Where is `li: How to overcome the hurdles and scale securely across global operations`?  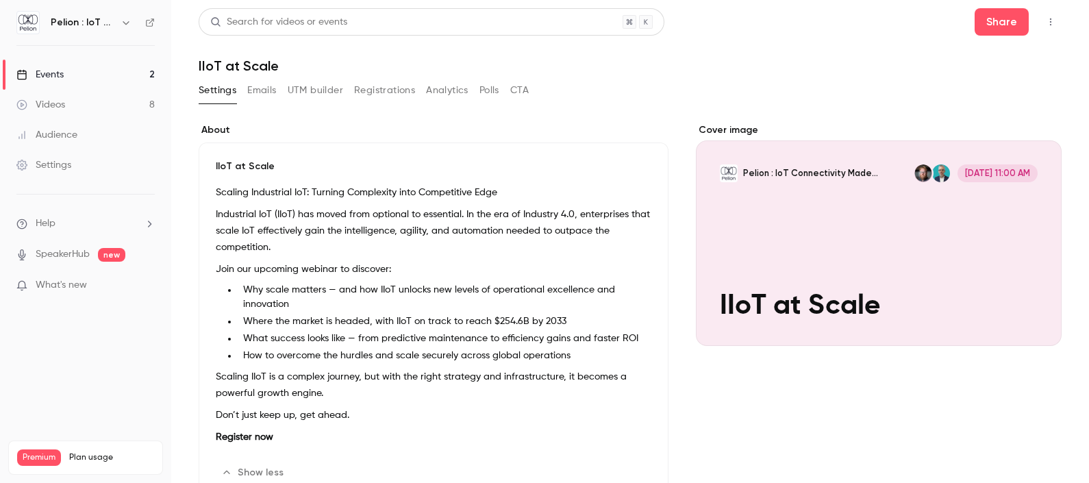 li: How to overcome the hurdles and scale securely across global operations is located at coordinates (444, 355).